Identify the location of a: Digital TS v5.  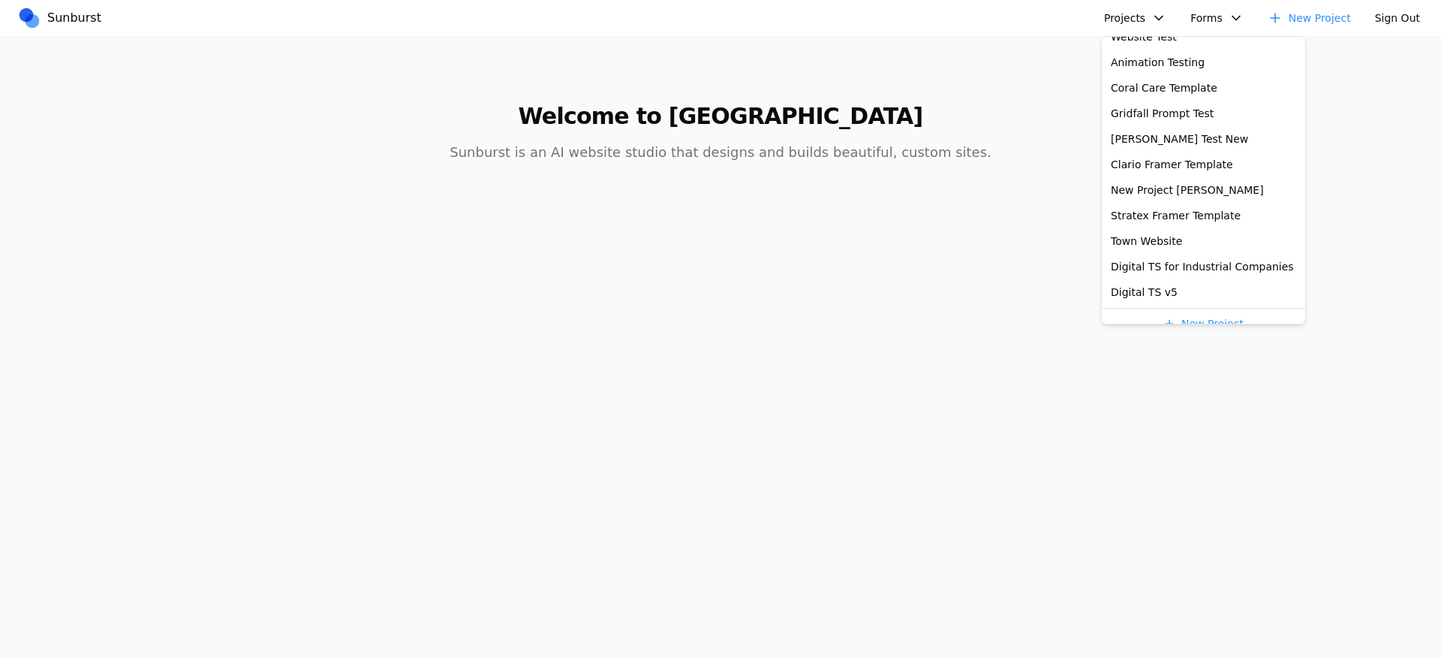
(1203, 292).